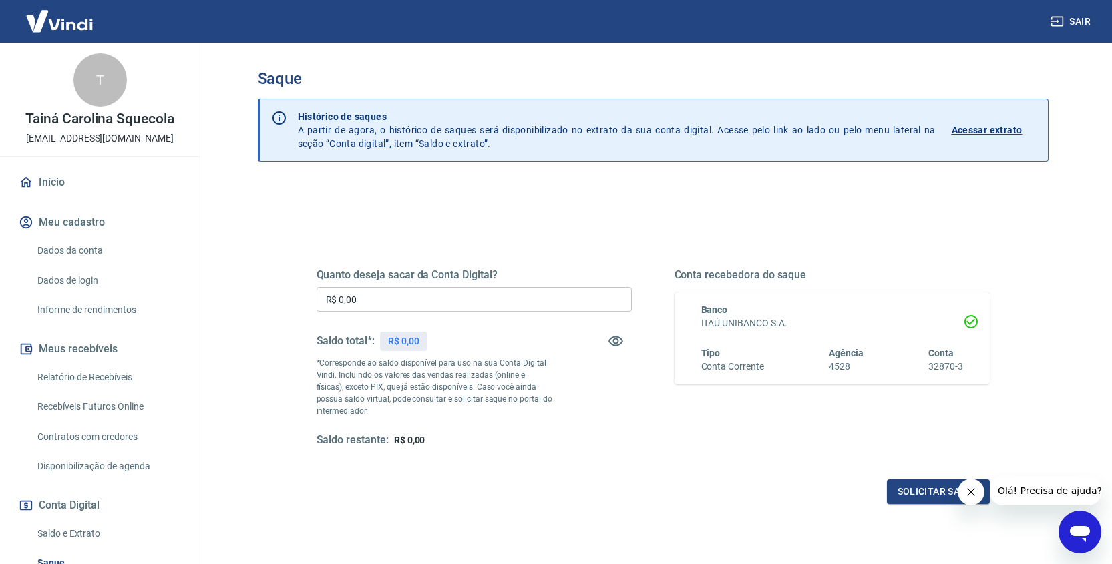  What do you see at coordinates (994, 130) in the screenshot?
I see `a: Acessar extrato` at bounding box center [994, 130].